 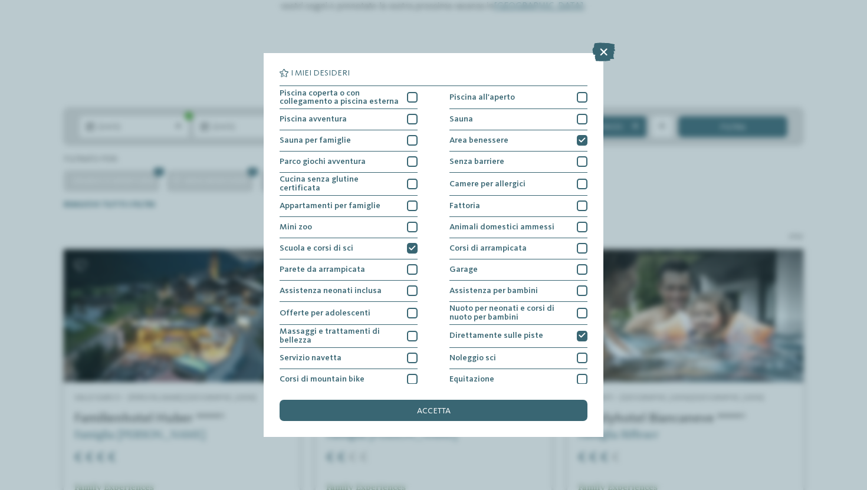 What do you see at coordinates (493, 291) in the screenshot?
I see `span: Assistenza per bambini` at bounding box center [493, 291].